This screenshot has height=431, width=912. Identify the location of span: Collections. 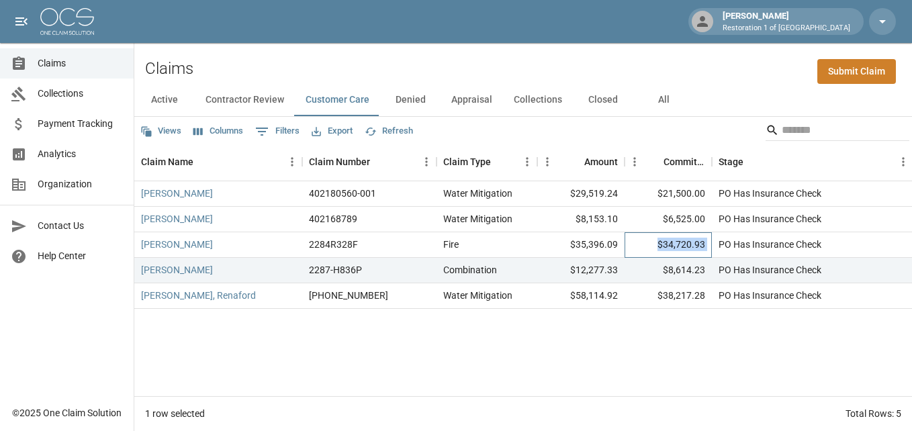
(80, 93).